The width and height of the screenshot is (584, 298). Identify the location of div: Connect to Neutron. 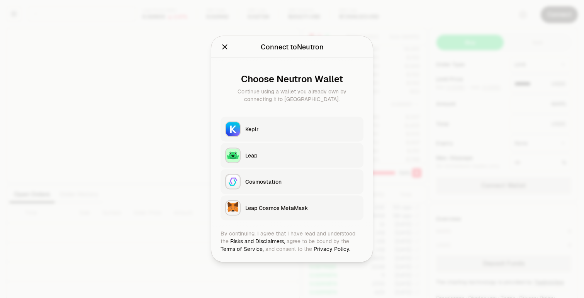
(292, 47).